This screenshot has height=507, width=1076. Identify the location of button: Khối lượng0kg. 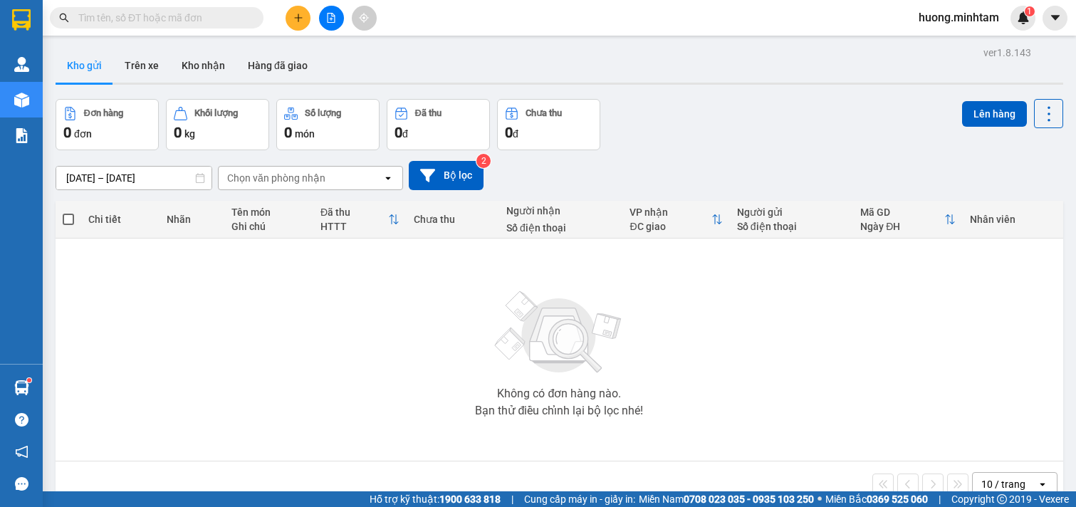
(217, 125).